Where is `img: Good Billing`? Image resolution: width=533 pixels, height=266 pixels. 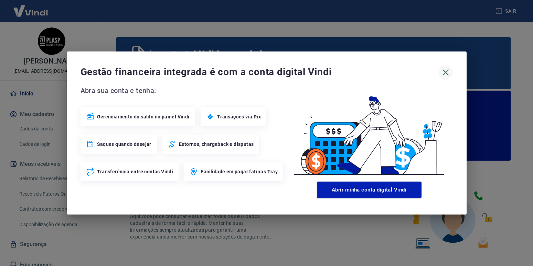
img: Good Billing is located at coordinates (369, 132).